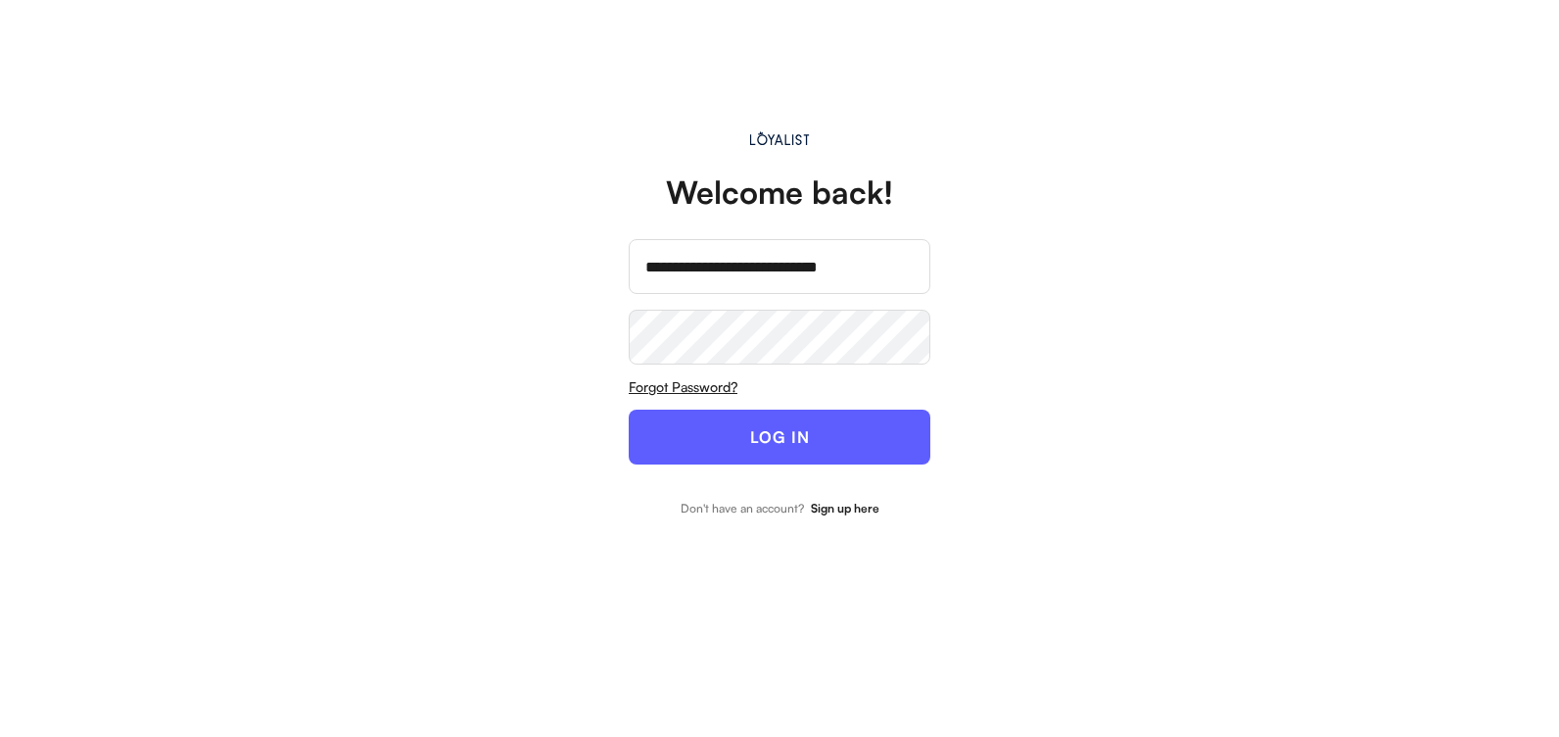 This screenshot has width=1559, height=737. Describe the element at coordinates (780, 192) in the screenshot. I see `div: Welcome back!` at that location.